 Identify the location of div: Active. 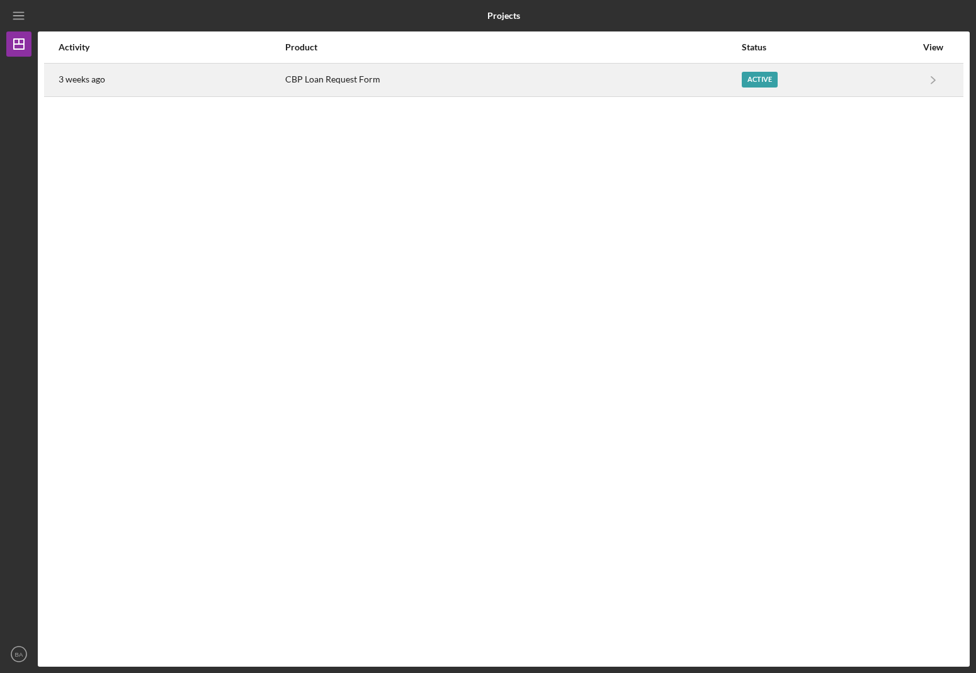
(760, 79).